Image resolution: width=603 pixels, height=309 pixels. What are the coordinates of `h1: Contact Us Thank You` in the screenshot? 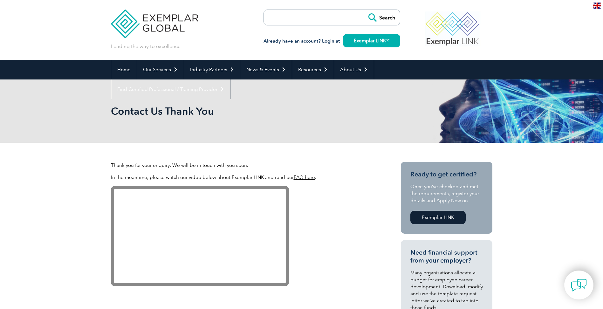 It's located at (233, 111).